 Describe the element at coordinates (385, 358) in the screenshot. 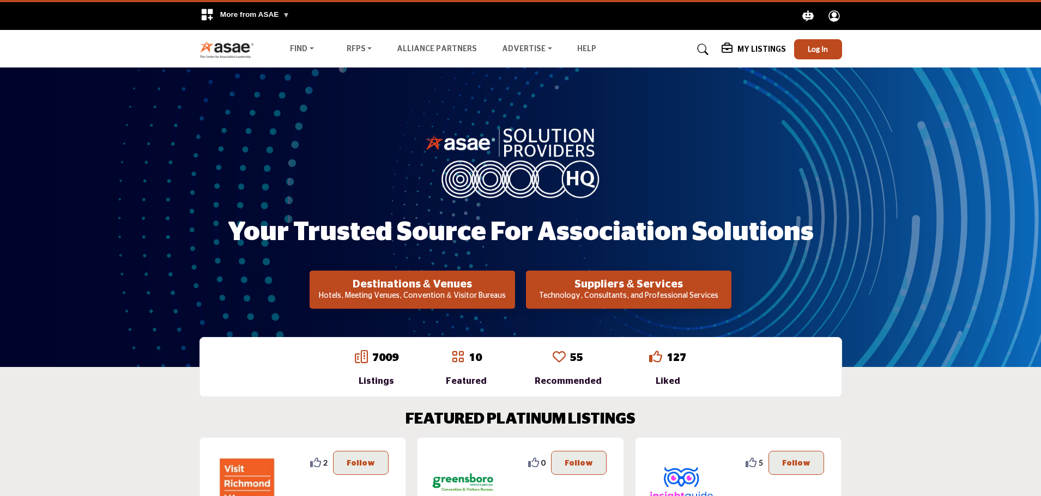

I see `a: 7009` at that location.